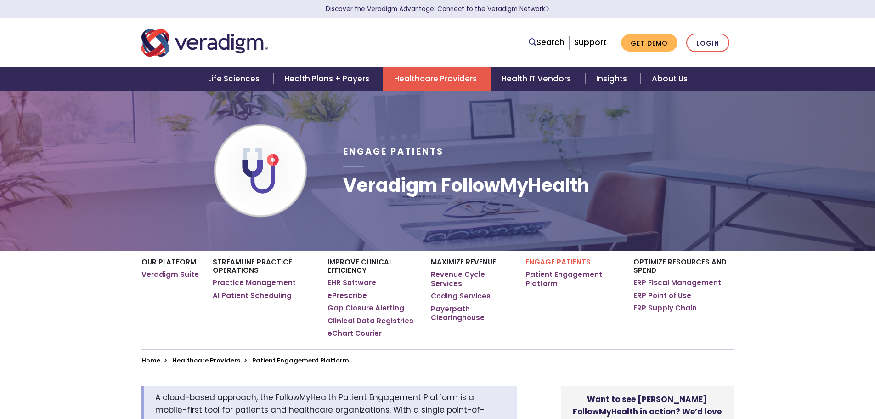  Describe the element at coordinates (355, 333) in the screenshot. I see `a: eChart Courier` at that location.